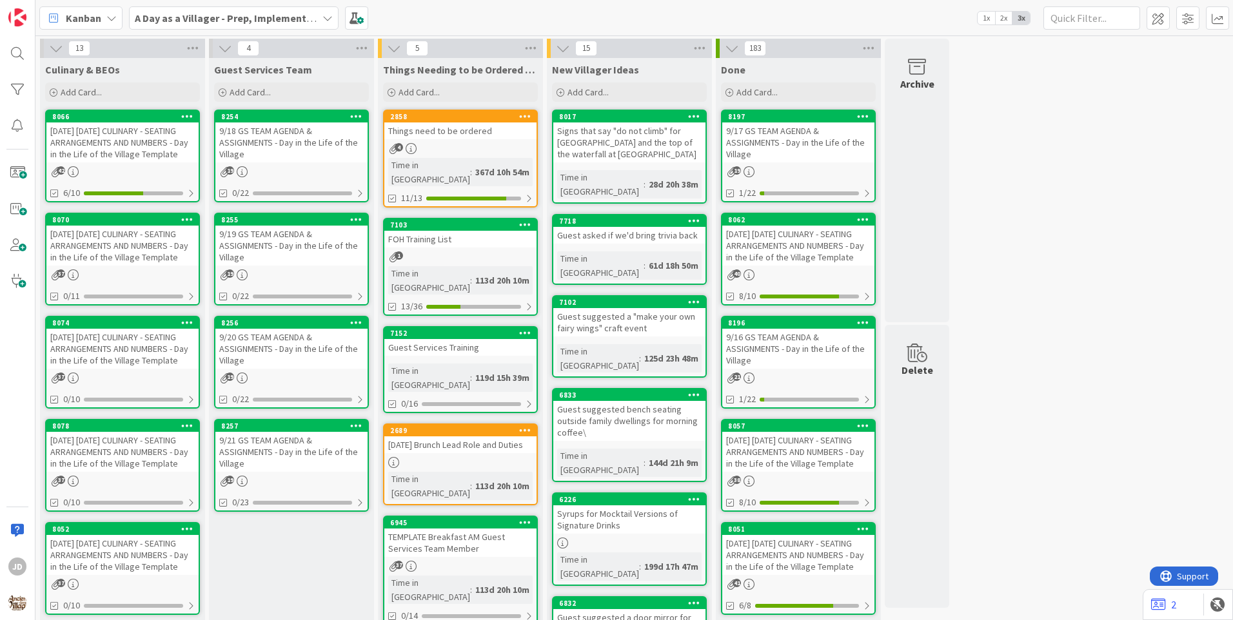 The image size is (1233, 620). I want to click on div: 8078, so click(122, 426).